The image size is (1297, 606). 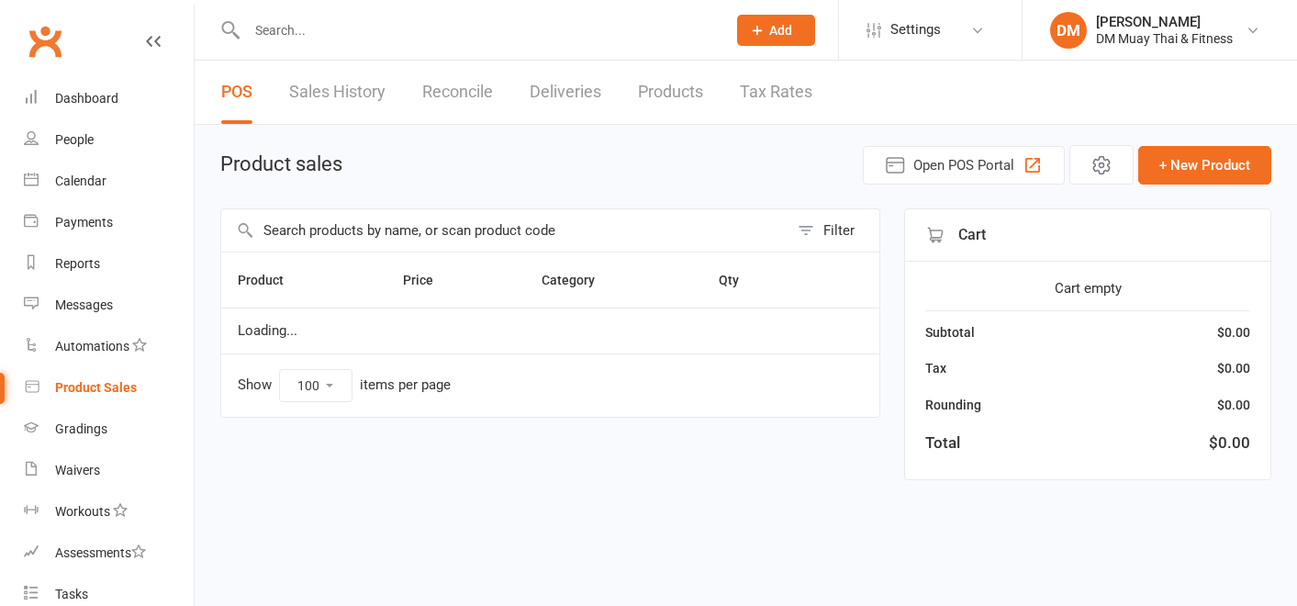 I want to click on a: Workouts, so click(x=108, y=511).